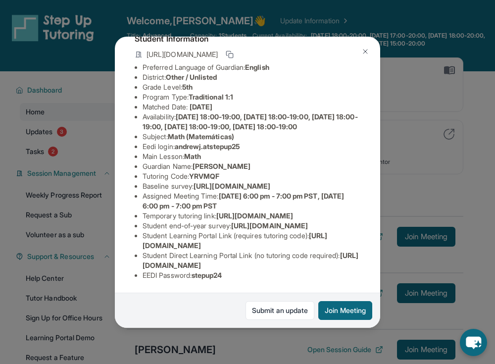  I want to click on li: Eedi login :, so click(251, 146).